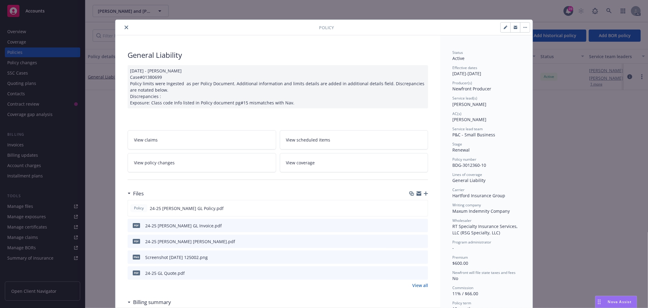 The width and height of the screenshot is (648, 308). Describe the element at coordinates (146, 140) in the screenshot. I see `span: View claims` at that location.